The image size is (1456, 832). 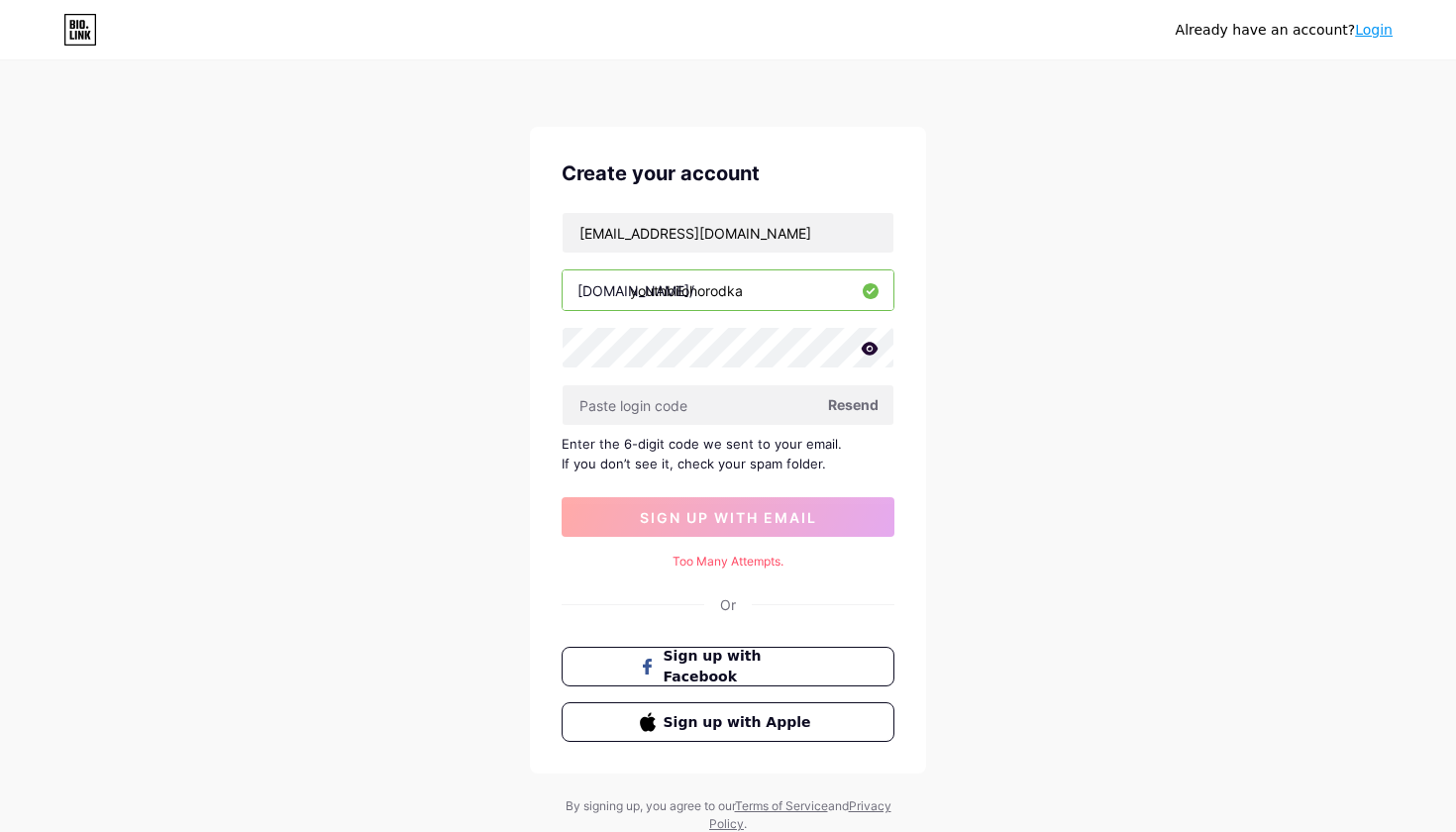 I want to click on div: Already have an account?, so click(x=1284, y=30).